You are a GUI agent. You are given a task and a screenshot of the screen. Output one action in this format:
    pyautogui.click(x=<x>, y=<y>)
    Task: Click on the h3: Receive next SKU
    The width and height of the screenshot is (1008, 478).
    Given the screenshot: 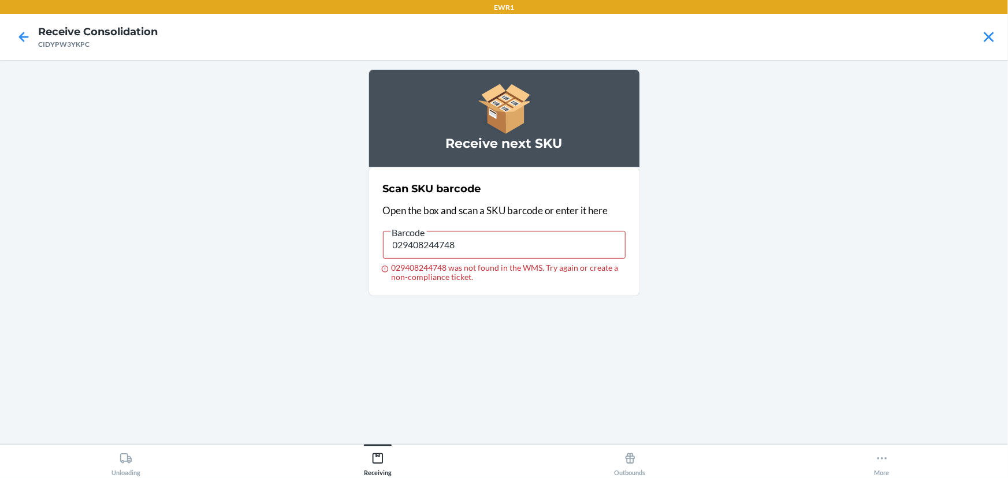 What is the action you would take?
    pyautogui.click(x=504, y=144)
    